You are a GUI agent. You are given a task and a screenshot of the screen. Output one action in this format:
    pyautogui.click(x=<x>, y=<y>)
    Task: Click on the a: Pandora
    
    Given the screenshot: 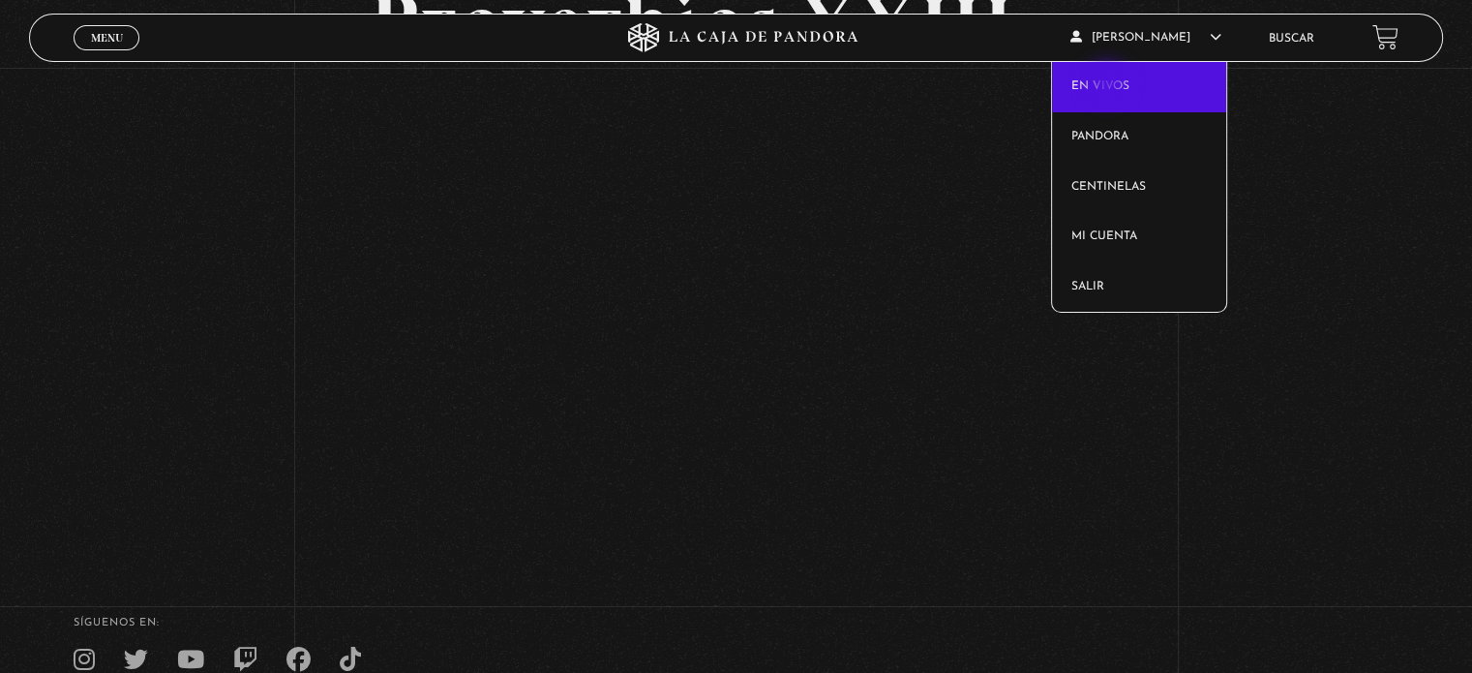 What is the action you would take?
    pyautogui.click(x=1139, y=137)
    